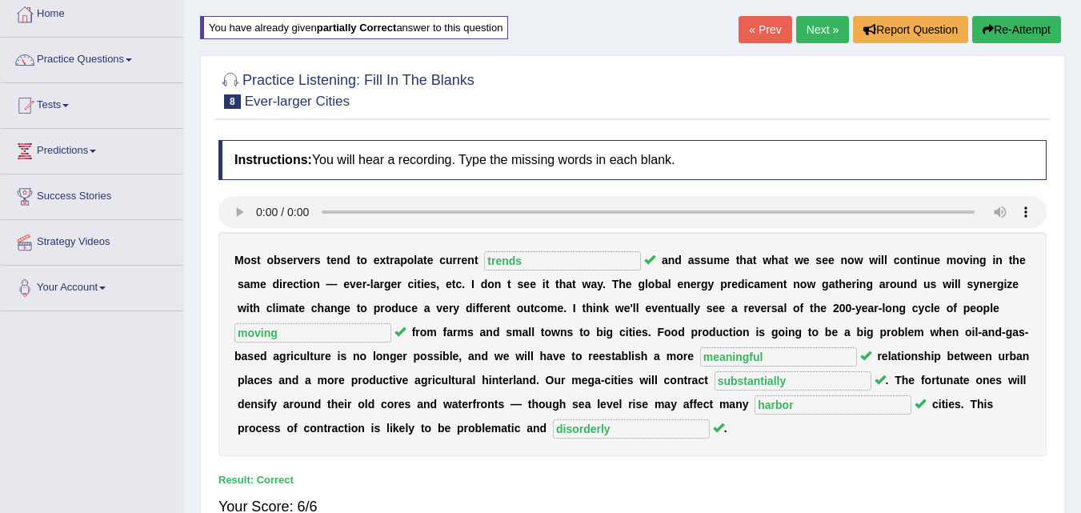 The width and height of the screenshot is (1081, 513). What do you see at coordinates (606, 308) in the screenshot?
I see `b: k` at bounding box center [606, 308].